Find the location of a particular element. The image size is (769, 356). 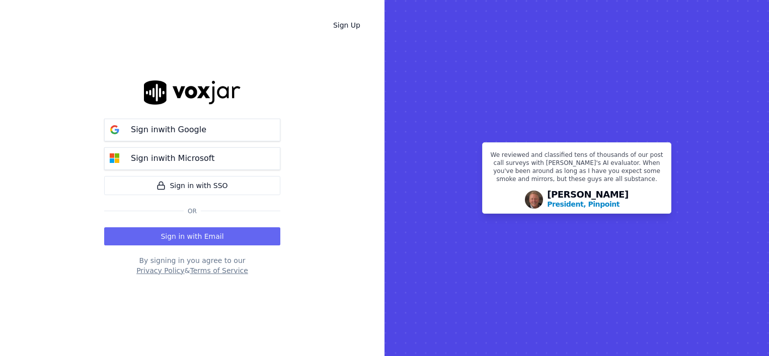

button: Sign inwith Microsoft is located at coordinates (192, 159).